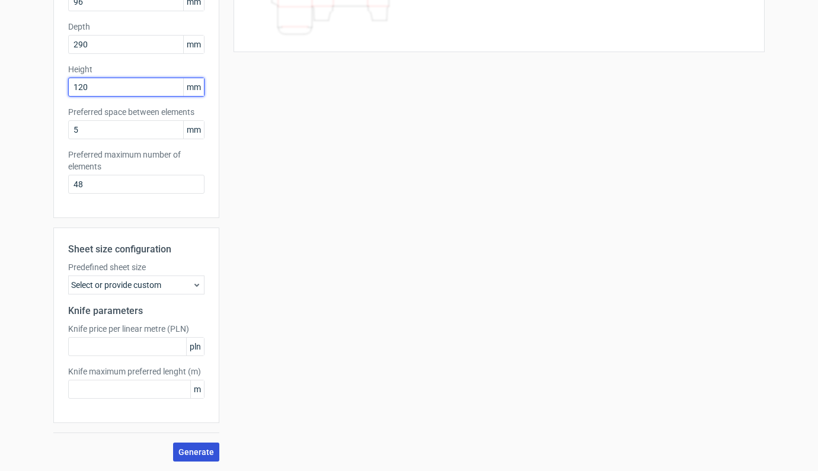 The width and height of the screenshot is (818, 471). Describe the element at coordinates (136, 372) in the screenshot. I see `label: Knife maximum preferred lenght (m)` at that location.